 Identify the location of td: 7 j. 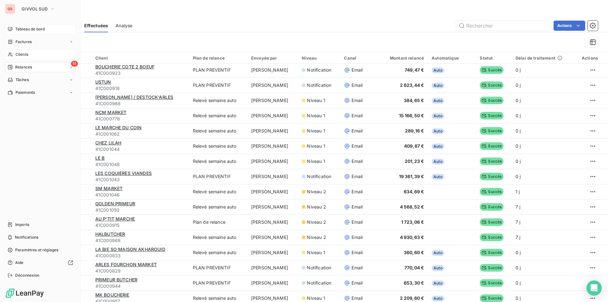
(542, 222).